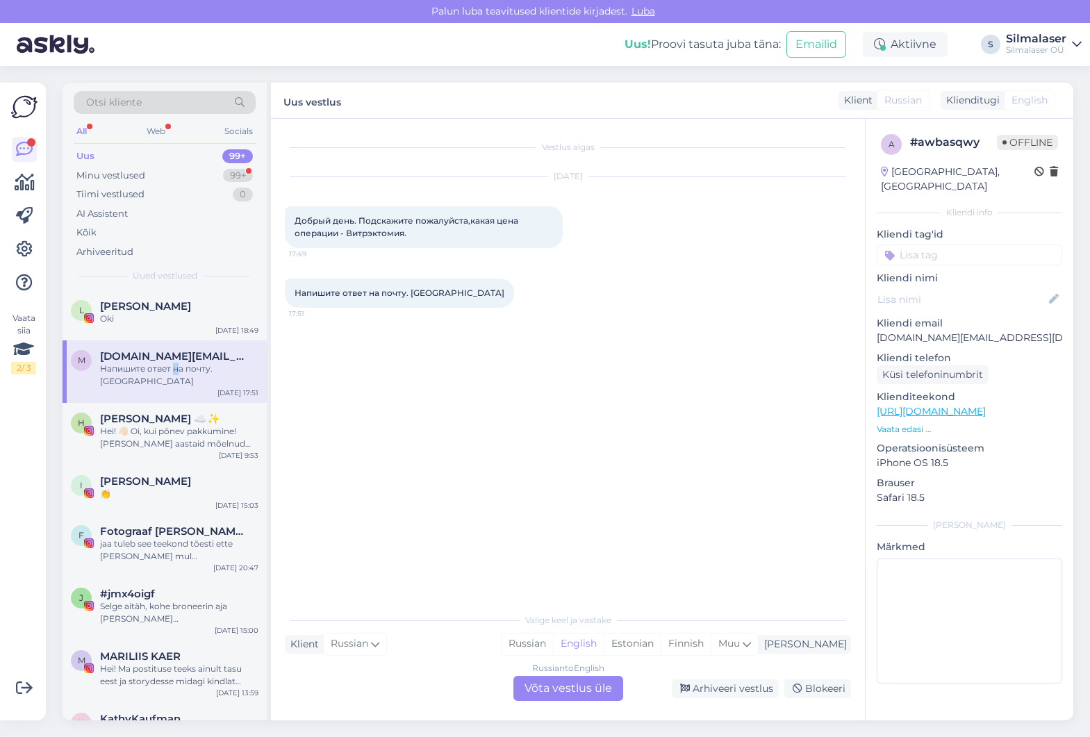 This screenshot has height=737, width=1090. What do you see at coordinates (127, 594) in the screenshot?
I see `span: #jmx4oigf` at bounding box center [127, 594].